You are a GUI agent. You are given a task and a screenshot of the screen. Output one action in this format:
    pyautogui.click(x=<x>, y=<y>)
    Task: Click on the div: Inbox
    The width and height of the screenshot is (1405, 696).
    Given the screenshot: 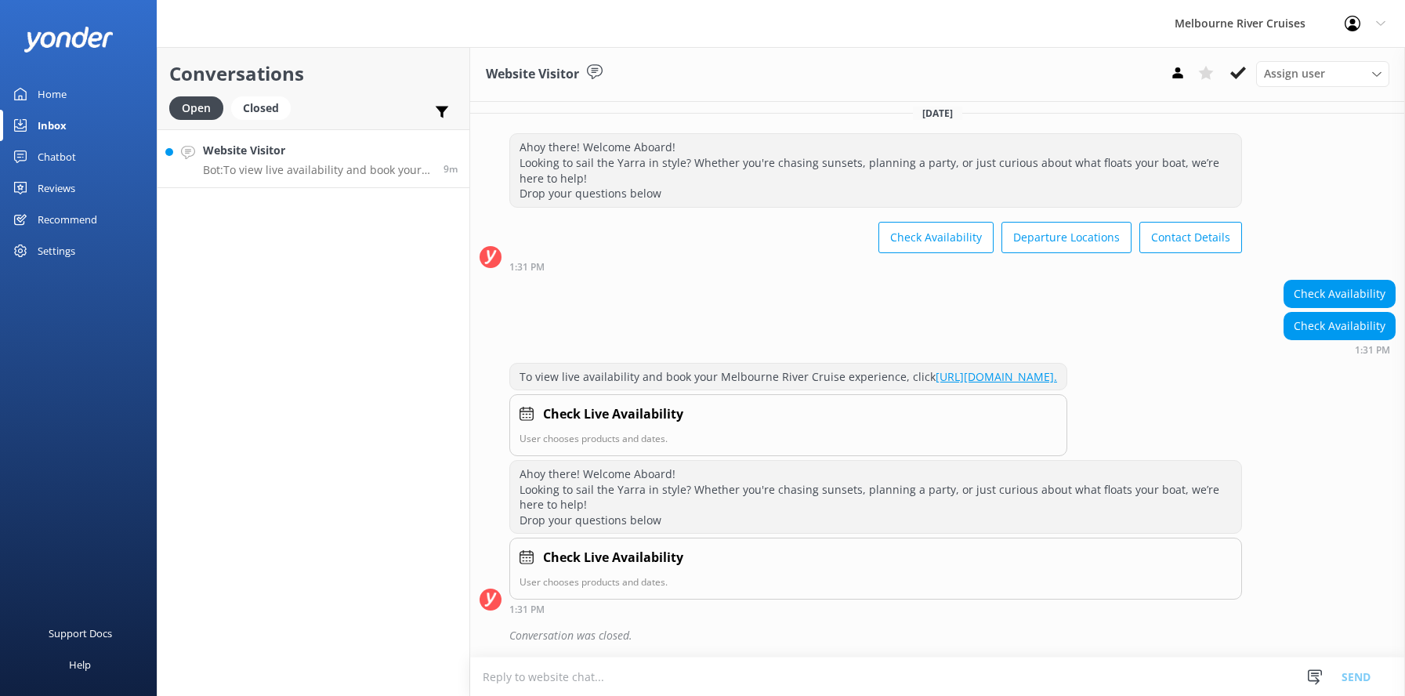 What is the action you would take?
    pyautogui.click(x=52, y=125)
    